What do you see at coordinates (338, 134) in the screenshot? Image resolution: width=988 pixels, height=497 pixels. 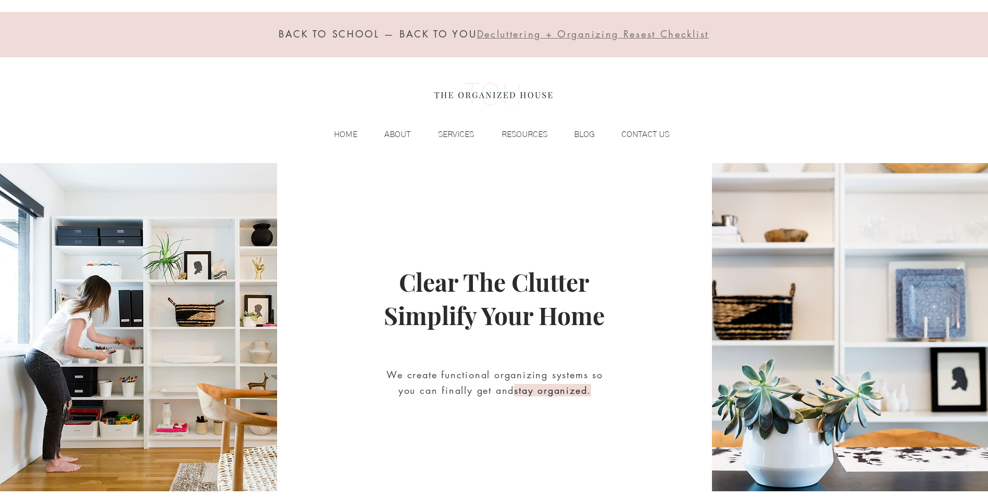 I see `a: HOME` at bounding box center [338, 134].